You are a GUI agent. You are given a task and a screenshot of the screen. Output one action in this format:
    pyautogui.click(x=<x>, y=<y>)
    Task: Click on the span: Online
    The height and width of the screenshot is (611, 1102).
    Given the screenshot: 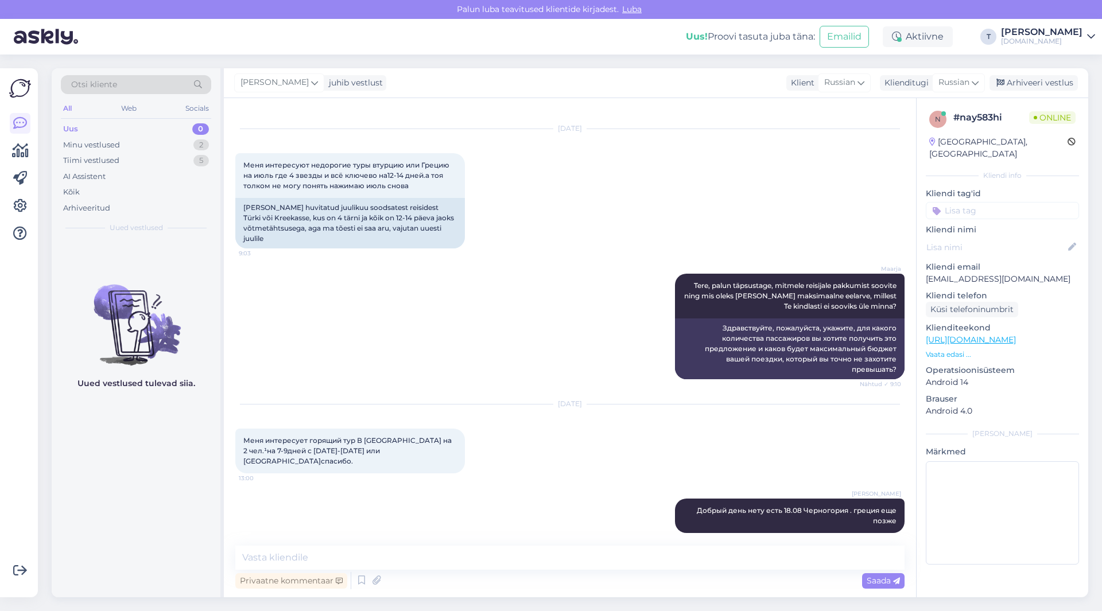 What is the action you would take?
    pyautogui.click(x=1052, y=118)
    